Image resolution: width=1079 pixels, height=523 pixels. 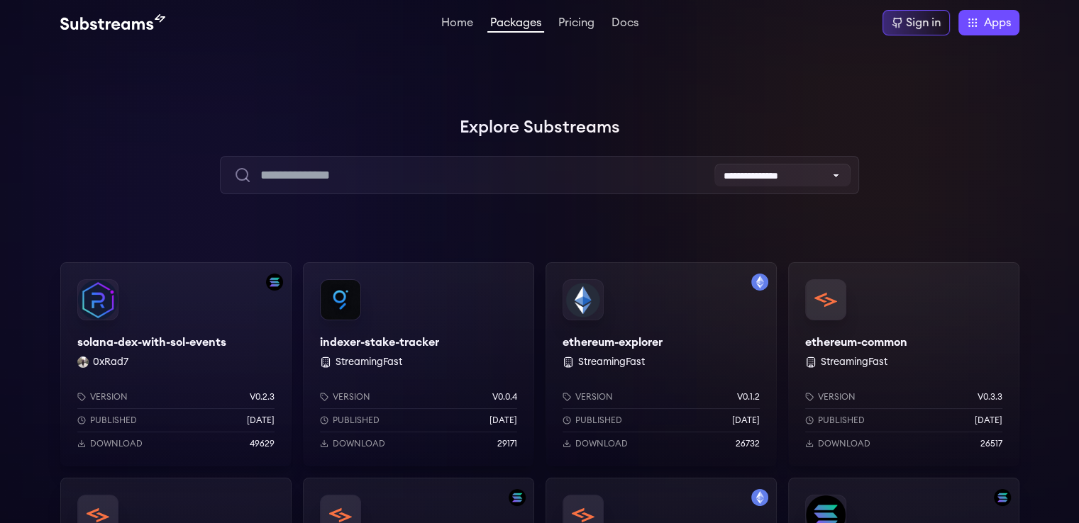 What do you see at coordinates (113, 23) in the screenshot?
I see `img: Substream's logo` at bounding box center [113, 23].